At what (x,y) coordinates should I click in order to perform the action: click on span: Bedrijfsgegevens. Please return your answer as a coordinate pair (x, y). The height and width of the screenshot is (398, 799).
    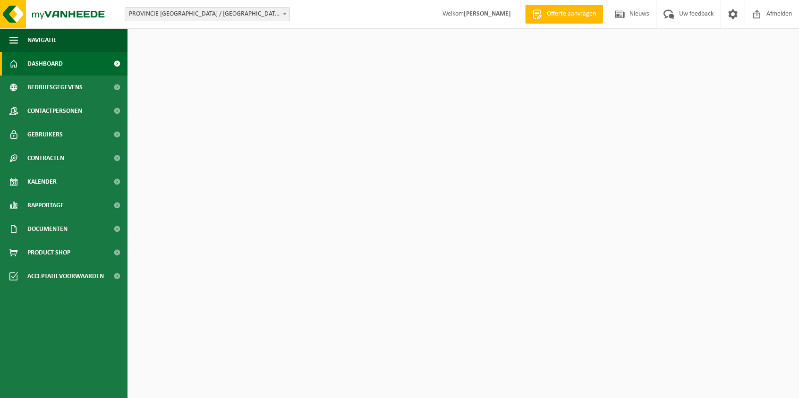
    Looking at the image, I should click on (55, 87).